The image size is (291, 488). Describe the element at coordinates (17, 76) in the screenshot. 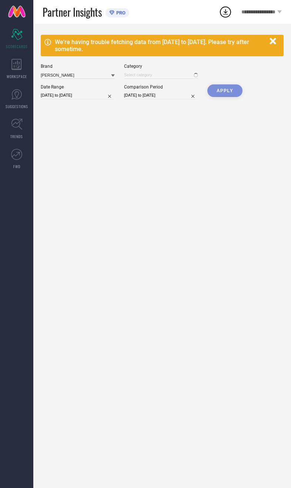

I see `span: WORKSPACE` at that location.